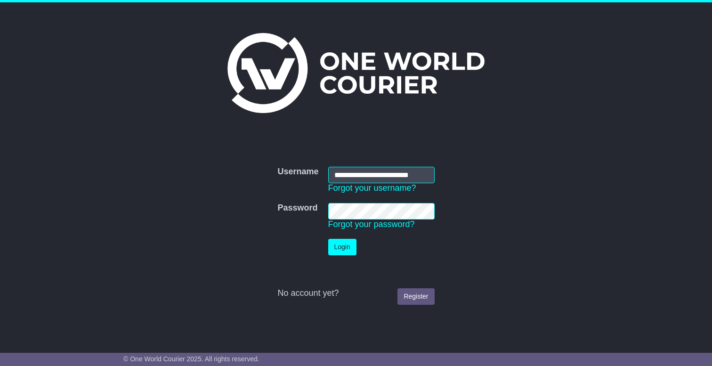  Describe the element at coordinates (191, 359) in the screenshot. I see `span: © One World Courier 2025. All rights reserved.` at that location.